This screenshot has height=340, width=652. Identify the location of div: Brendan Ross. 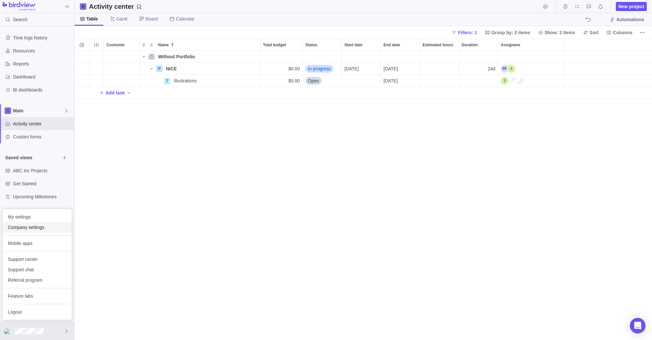
(8, 331).